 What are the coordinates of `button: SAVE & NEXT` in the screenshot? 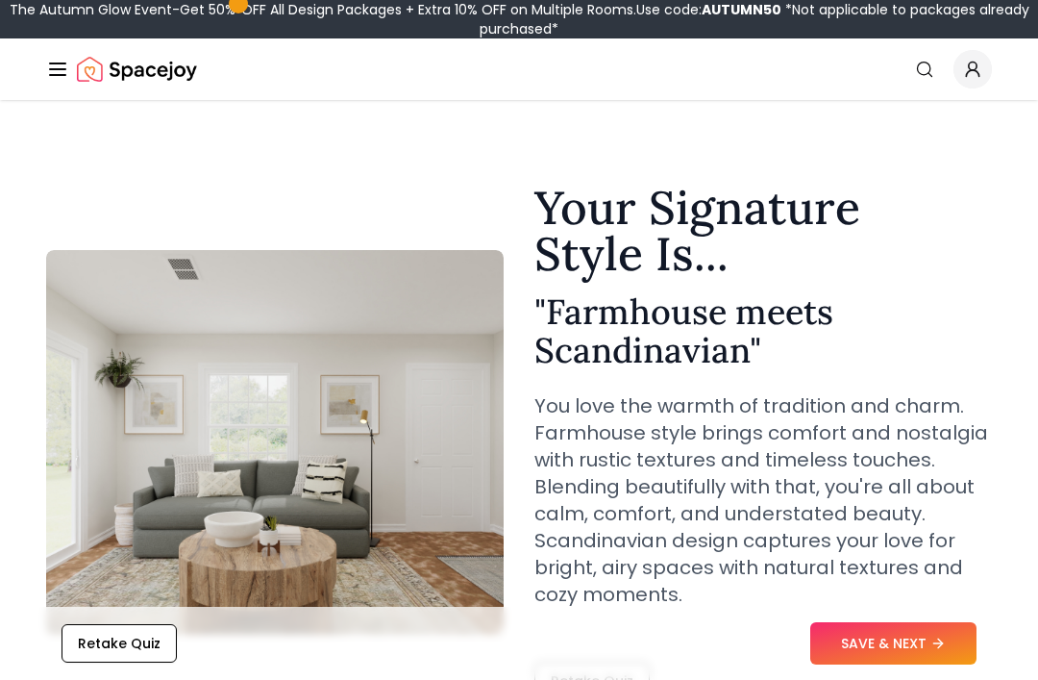 It's located at (893, 643).